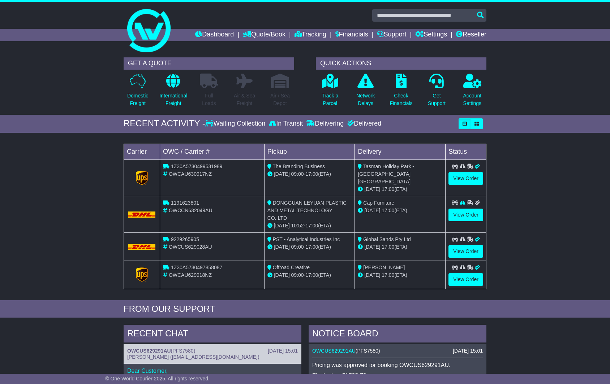 This screenshot has width=610, height=384. I want to click on a: AccountSettings, so click(472, 92).